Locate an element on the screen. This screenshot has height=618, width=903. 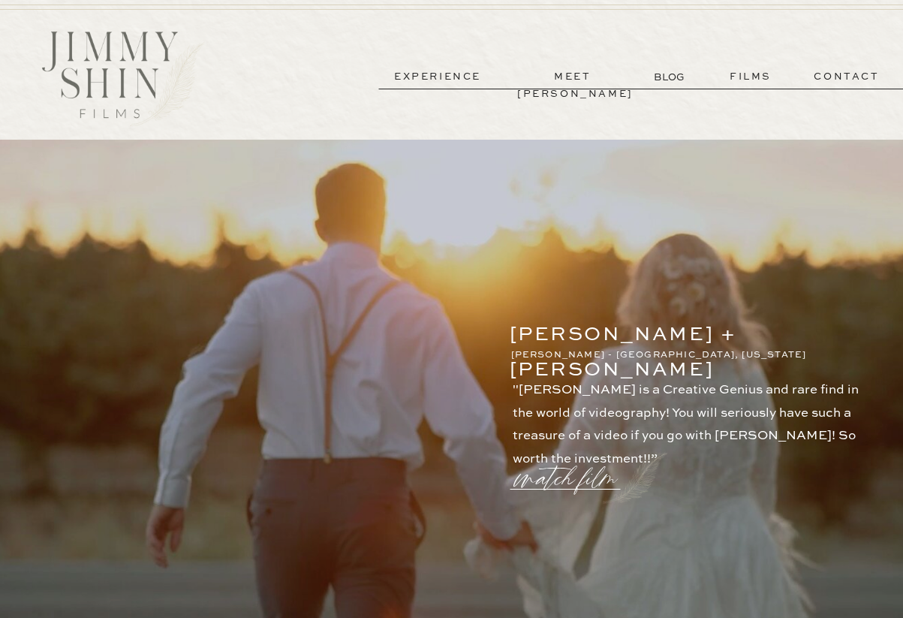
p: films is located at coordinates (750, 77).